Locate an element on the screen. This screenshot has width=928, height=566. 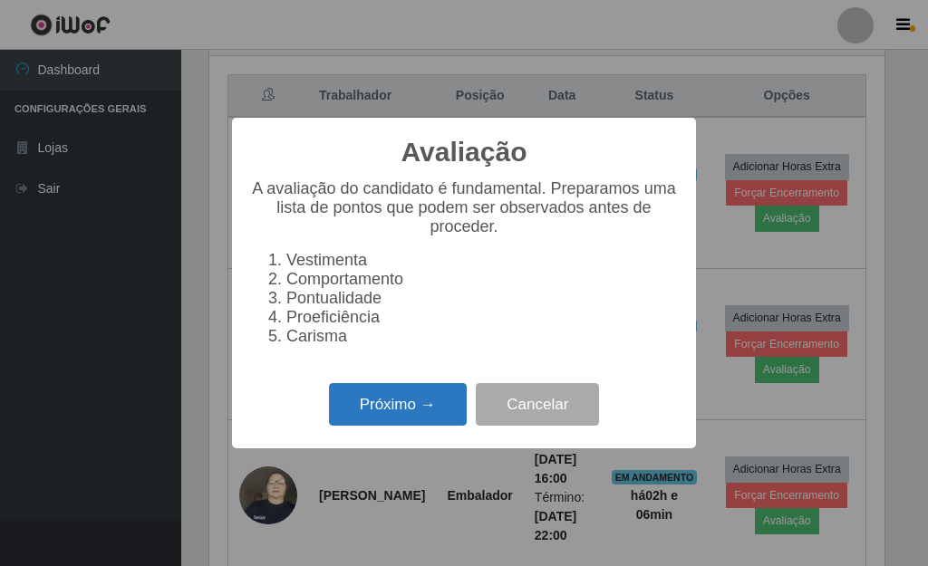
h2: Avaliação is located at coordinates (464, 152).